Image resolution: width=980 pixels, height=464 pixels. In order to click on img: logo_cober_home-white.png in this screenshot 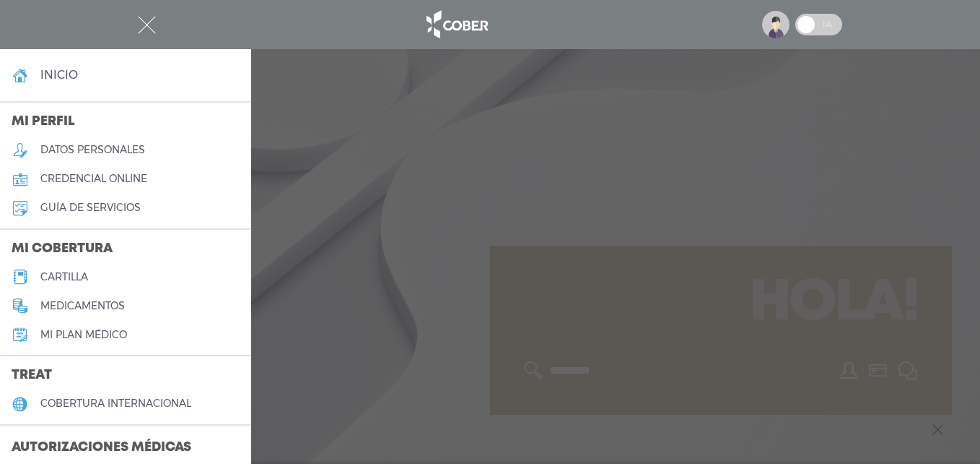, I will do `click(456, 25)`.